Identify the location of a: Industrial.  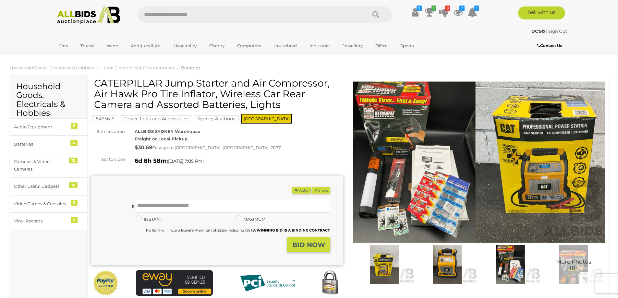
(319, 46).